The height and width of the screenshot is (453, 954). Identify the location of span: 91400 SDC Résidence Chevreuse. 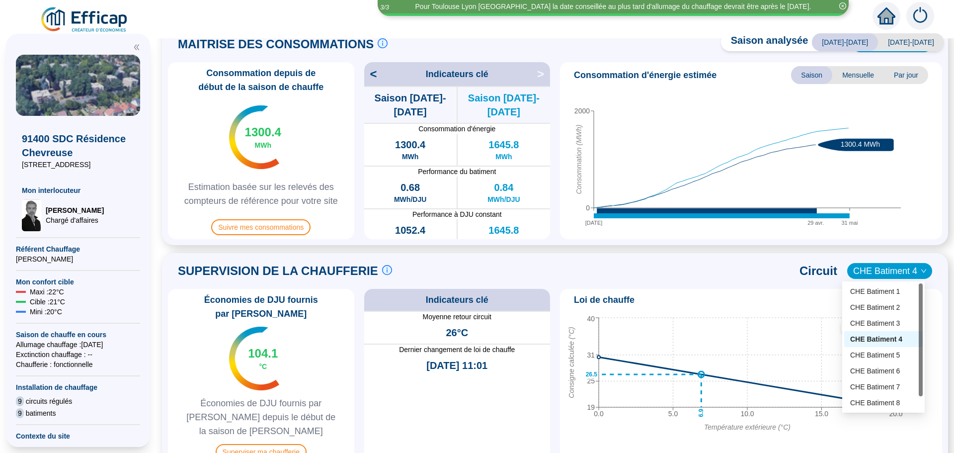
(78, 146).